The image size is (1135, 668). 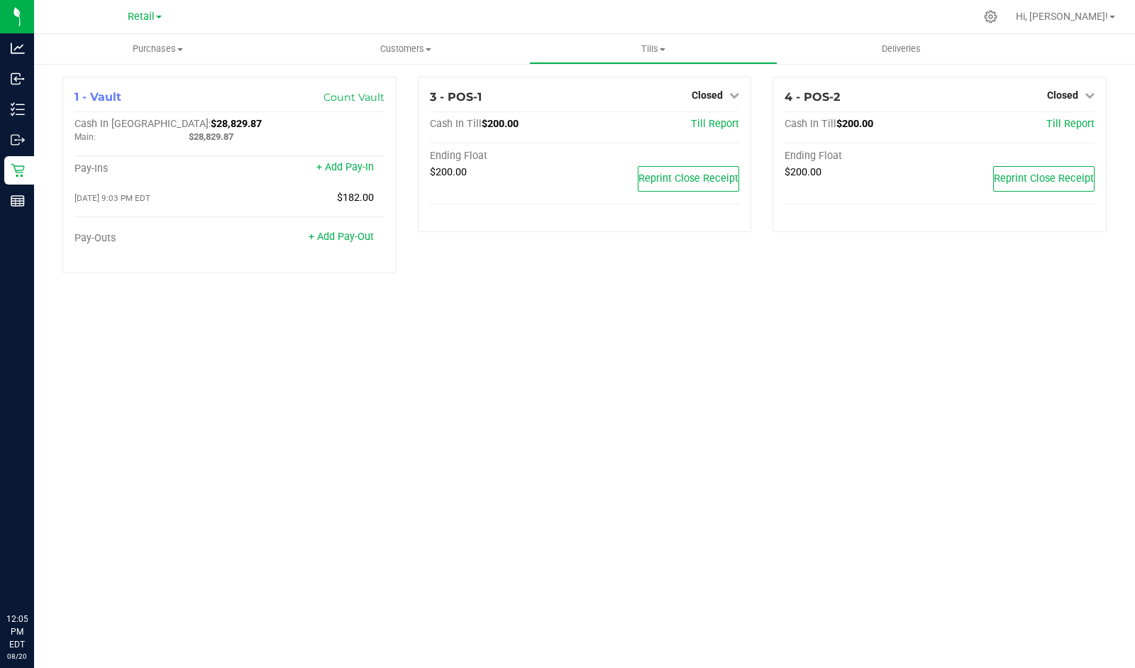 What do you see at coordinates (158, 49) in the screenshot?
I see `a: Purchases` at bounding box center [158, 49].